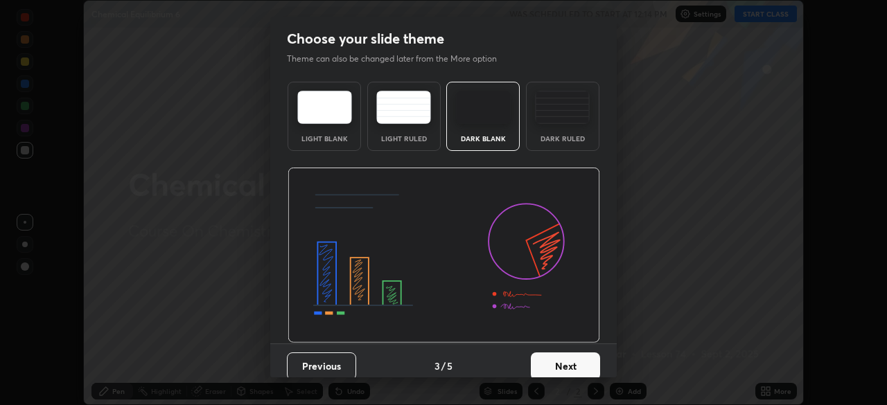 Image resolution: width=887 pixels, height=405 pixels. What do you see at coordinates (324, 107) in the screenshot?
I see `img: lightTheme.e5ed3b09.svg` at bounding box center [324, 107].